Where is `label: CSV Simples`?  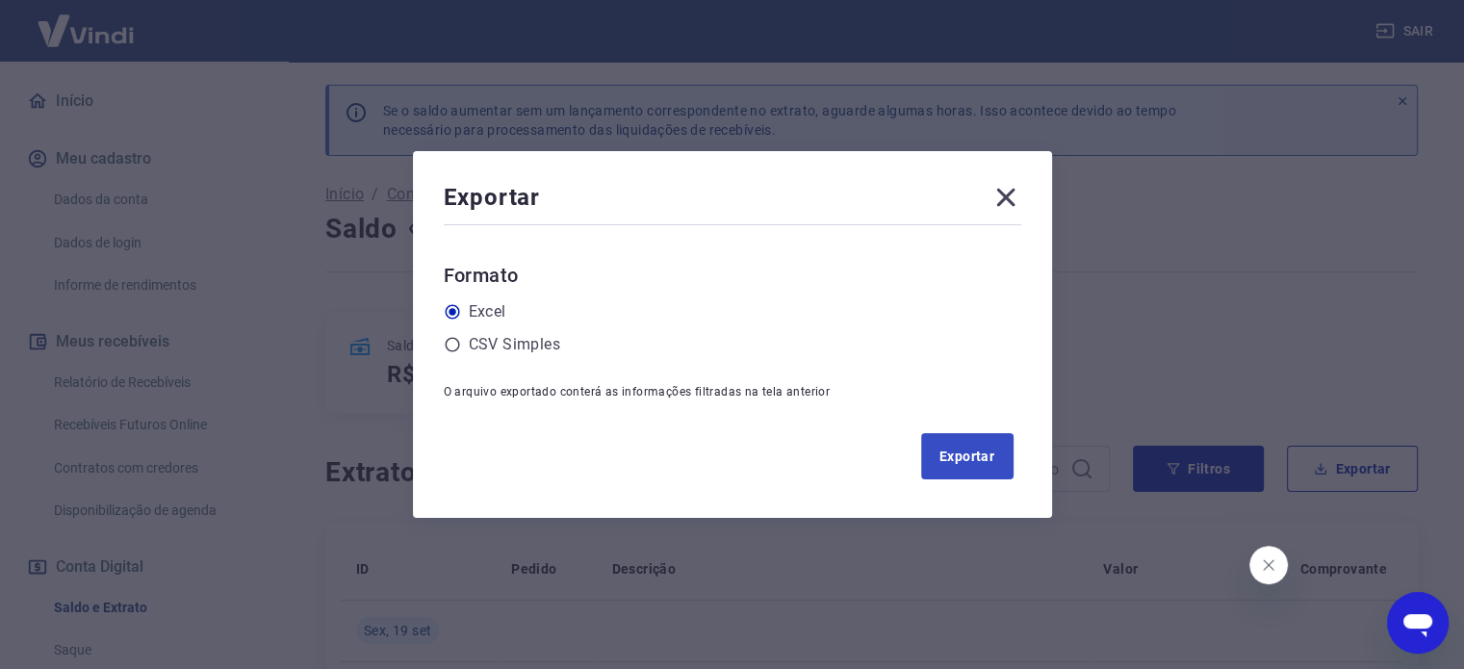
label: CSV Simples is located at coordinates (514, 345).